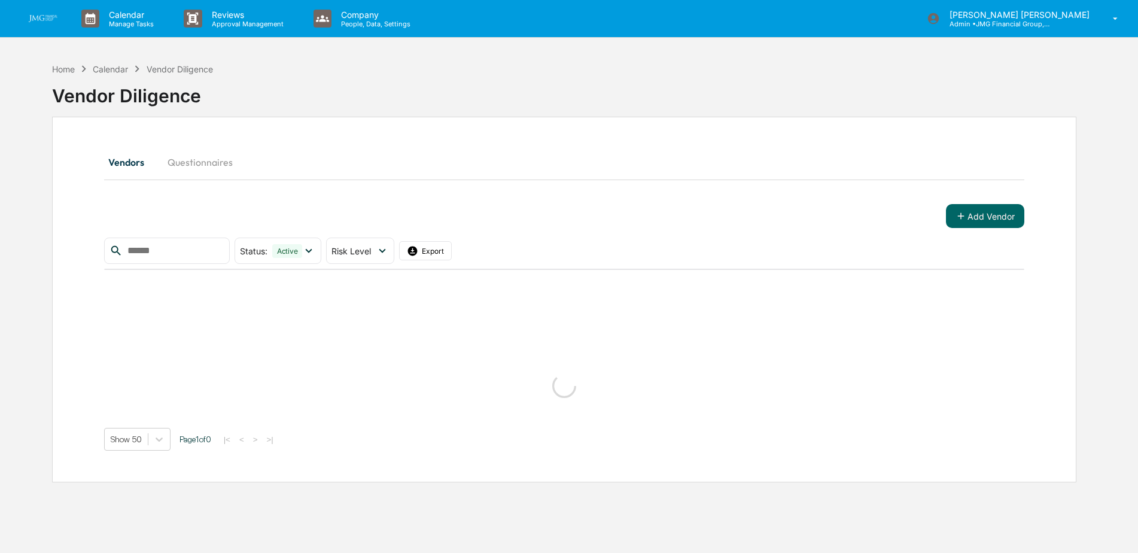  I want to click on div: Calendar, so click(110, 69).